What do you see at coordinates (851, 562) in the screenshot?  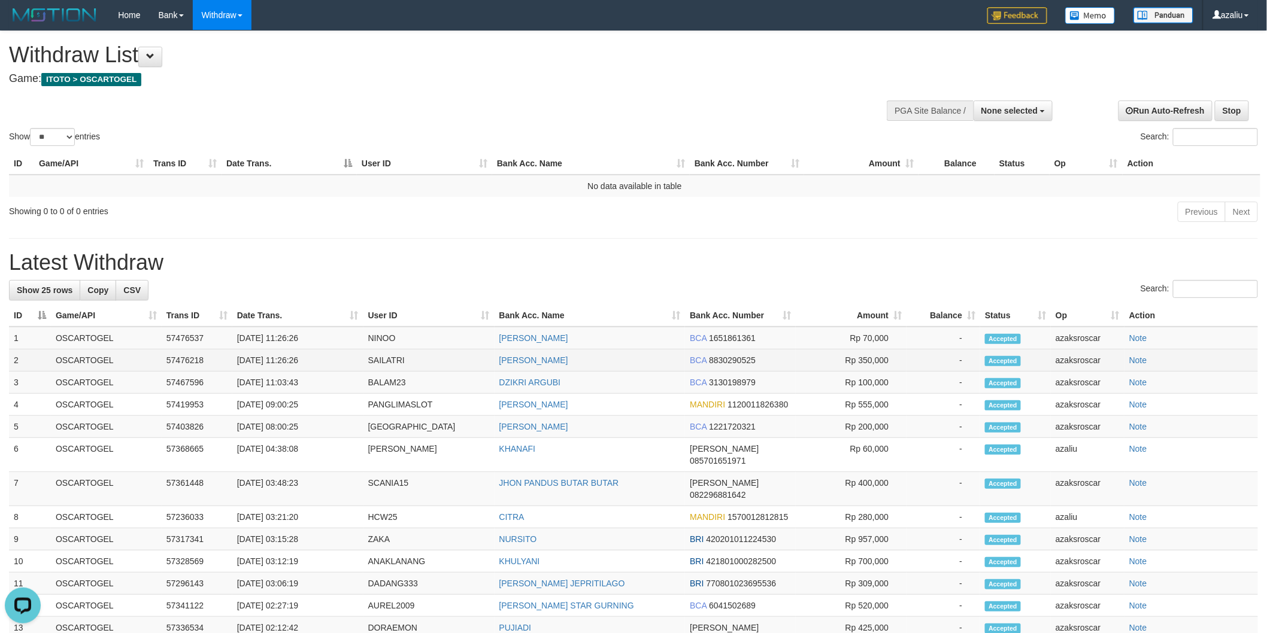 I see `td: Rp 700,000` at bounding box center [851, 562].